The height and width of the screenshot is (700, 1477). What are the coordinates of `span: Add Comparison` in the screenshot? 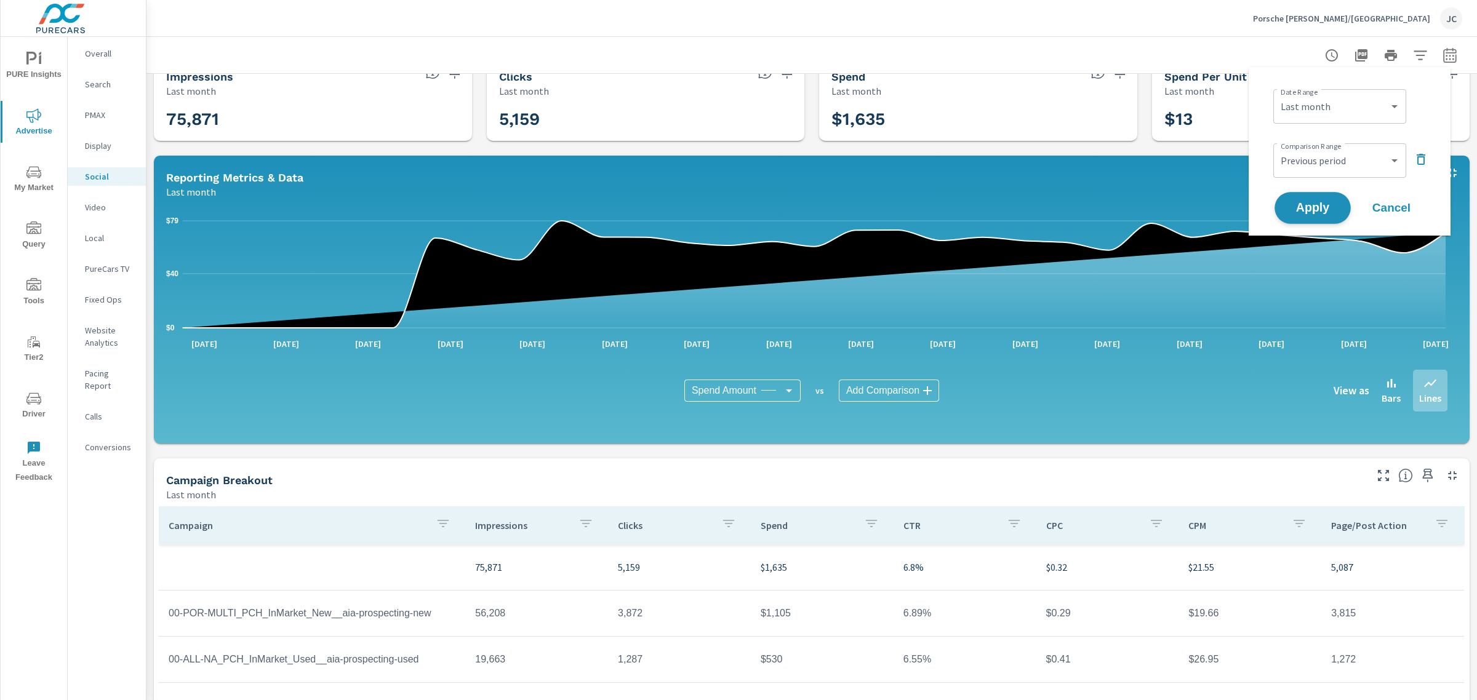 It's located at (882, 391).